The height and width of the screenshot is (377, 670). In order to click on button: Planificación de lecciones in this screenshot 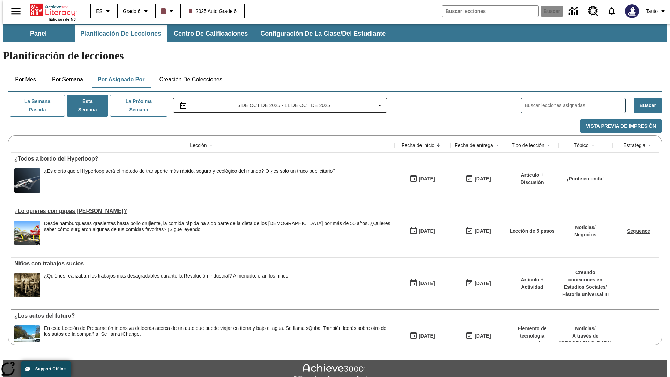, I will do `click(121, 34)`.